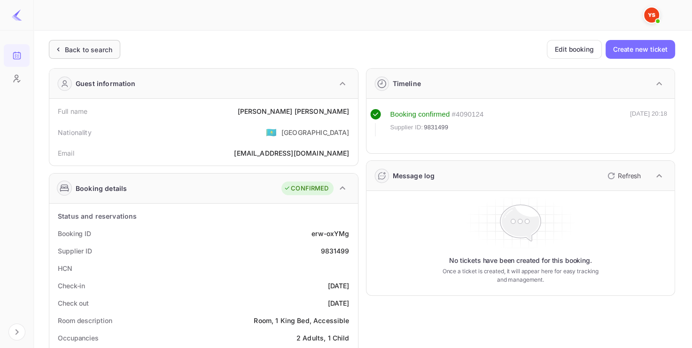 Image resolution: width=692 pixels, height=348 pixels. What do you see at coordinates (75, 250) in the screenshot?
I see `div: Supplier ID` at bounding box center [75, 250].